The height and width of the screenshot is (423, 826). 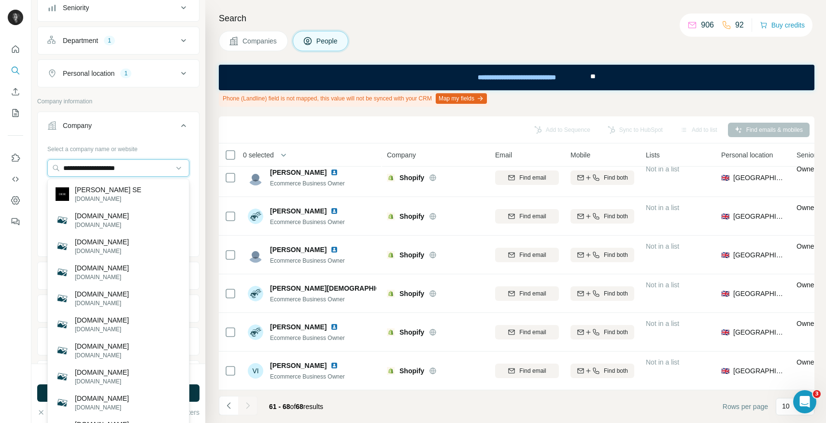 What do you see at coordinates (118, 101) in the screenshot?
I see `p: Company information` at bounding box center [118, 101].